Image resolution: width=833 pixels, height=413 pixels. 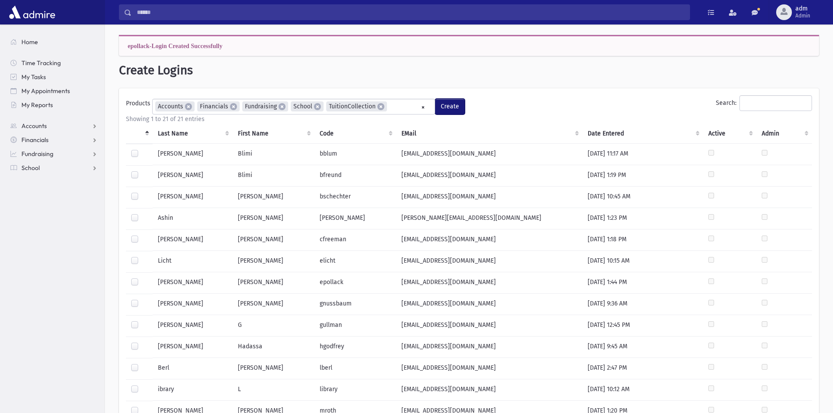 What do you see at coordinates (139, 134) in the screenshot?
I see `th: : activate to sort column descending` at bounding box center [139, 134].